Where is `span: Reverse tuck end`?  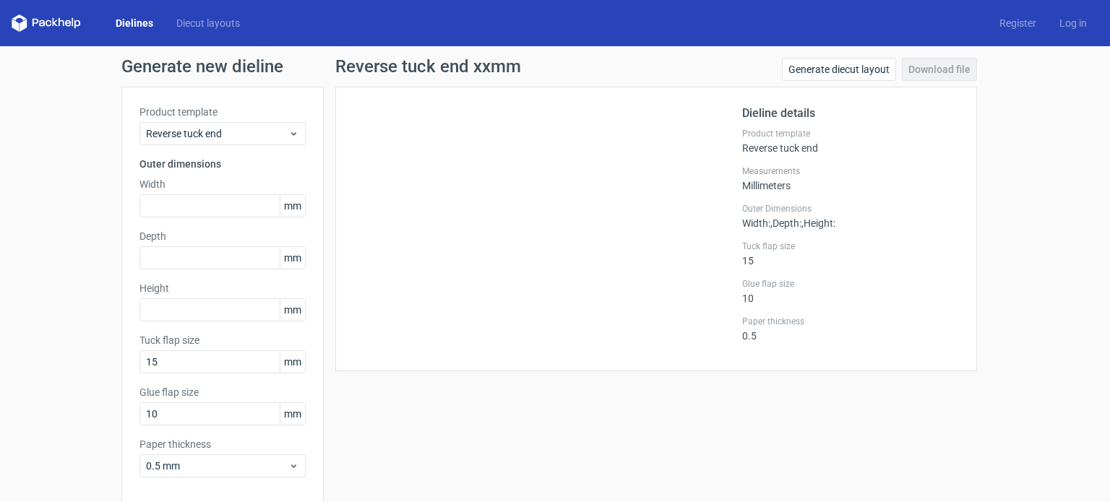 span: Reverse tuck end is located at coordinates (217, 134).